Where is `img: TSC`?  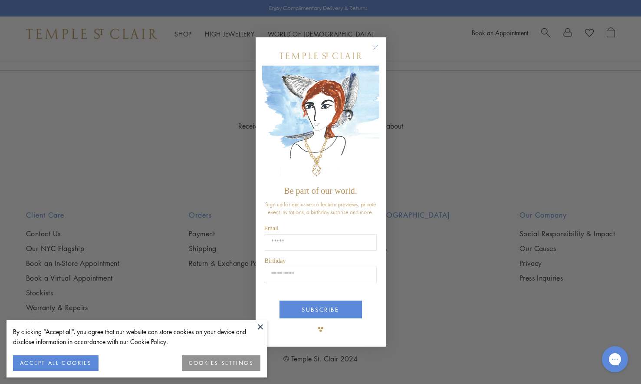
img: TSC is located at coordinates (321, 329).